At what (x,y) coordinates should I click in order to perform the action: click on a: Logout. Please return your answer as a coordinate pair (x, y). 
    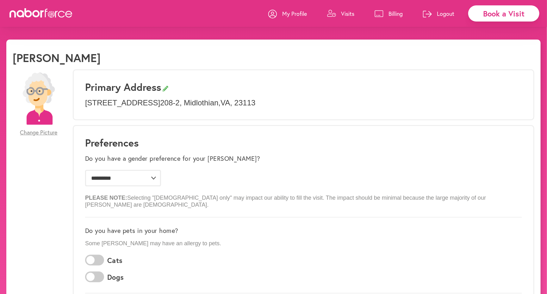
    Looking at the image, I should click on (439, 14).